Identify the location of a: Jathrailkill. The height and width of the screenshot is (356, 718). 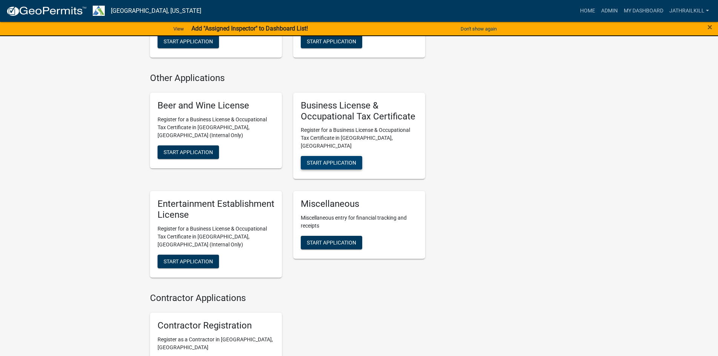
(689, 11).